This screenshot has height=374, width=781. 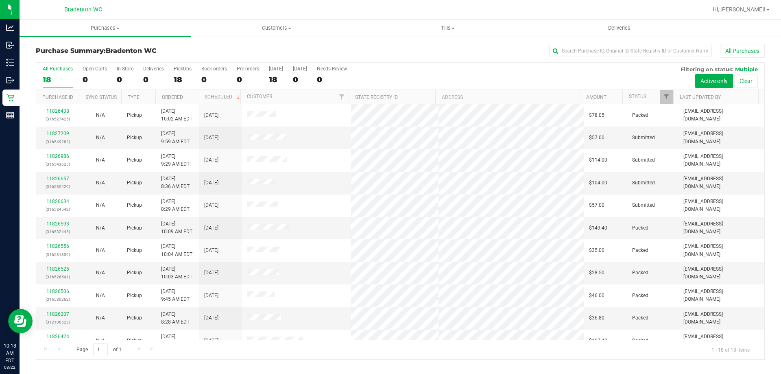 I want to click on div: Back-orders, so click(x=214, y=69).